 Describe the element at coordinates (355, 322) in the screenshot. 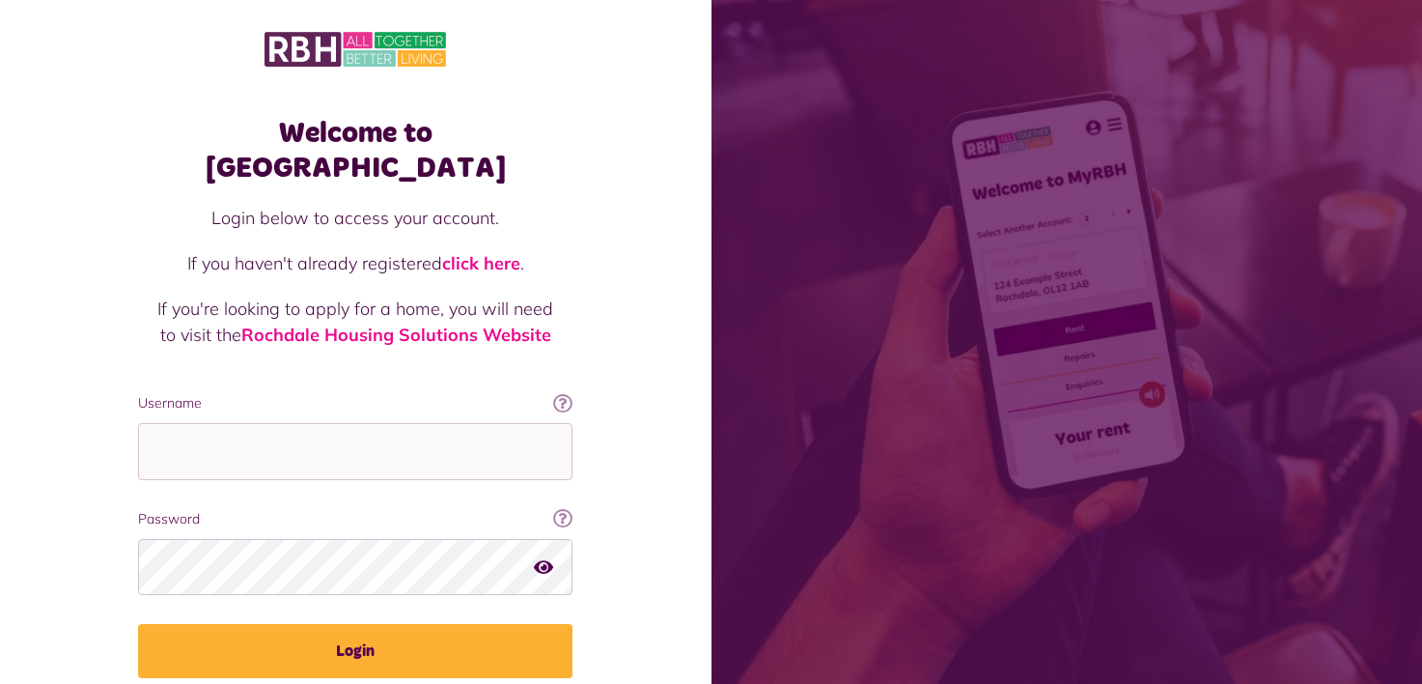

I see `p: If you're looking to apply for a home, you will need to visit the` at that location.